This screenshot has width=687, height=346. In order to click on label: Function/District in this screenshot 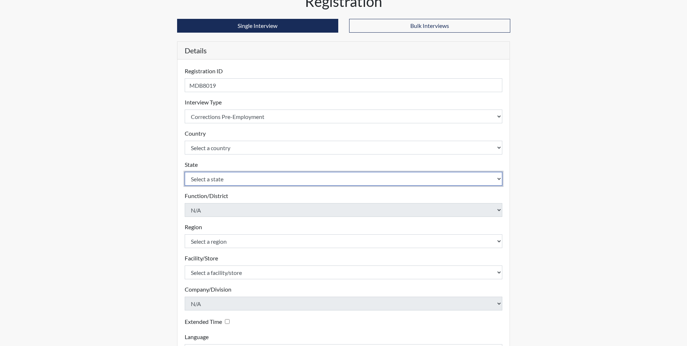, I will do `click(206, 196)`.